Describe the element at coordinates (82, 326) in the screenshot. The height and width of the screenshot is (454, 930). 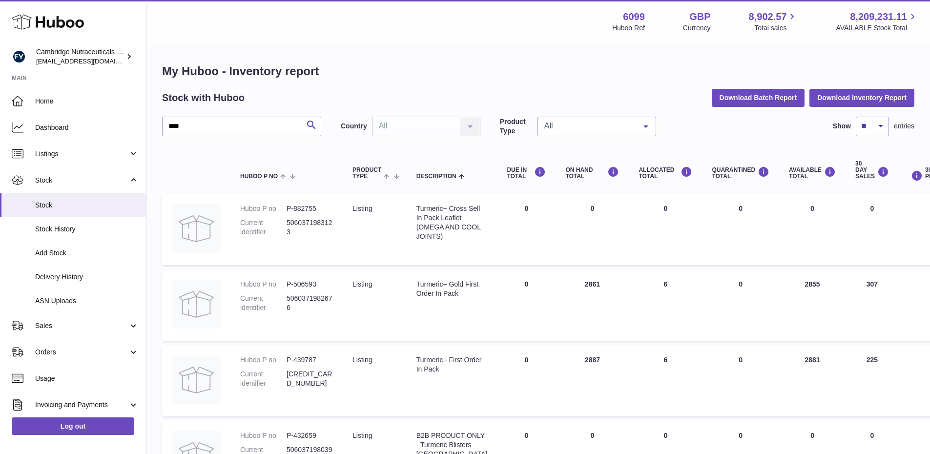
I see `span: Sales` at that location.